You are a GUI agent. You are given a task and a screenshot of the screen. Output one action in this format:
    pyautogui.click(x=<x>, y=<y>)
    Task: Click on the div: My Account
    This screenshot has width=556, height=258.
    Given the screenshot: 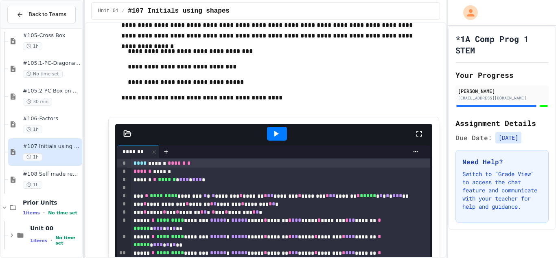 What is the action you would take?
    pyautogui.click(x=468, y=13)
    